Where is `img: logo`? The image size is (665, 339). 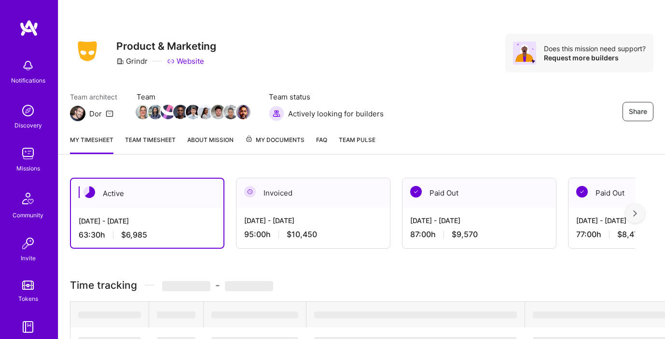 img: logo is located at coordinates (29, 28).